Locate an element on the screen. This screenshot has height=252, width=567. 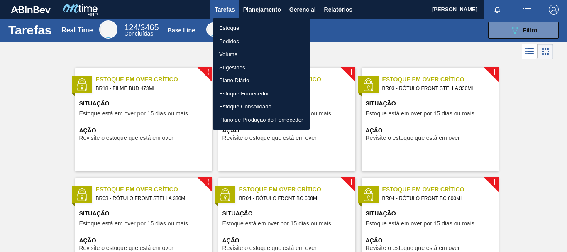
a: Volume is located at coordinates (261, 54).